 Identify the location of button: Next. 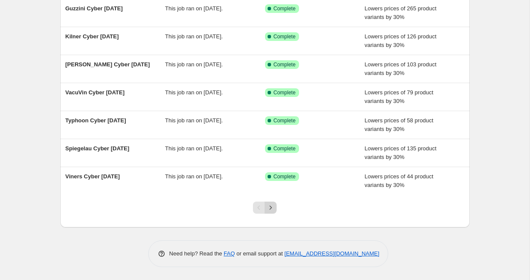
(270, 208).